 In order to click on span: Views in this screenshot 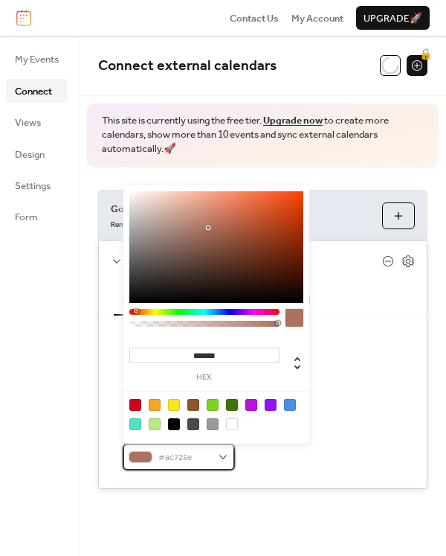, I will do `click(28, 123)`.